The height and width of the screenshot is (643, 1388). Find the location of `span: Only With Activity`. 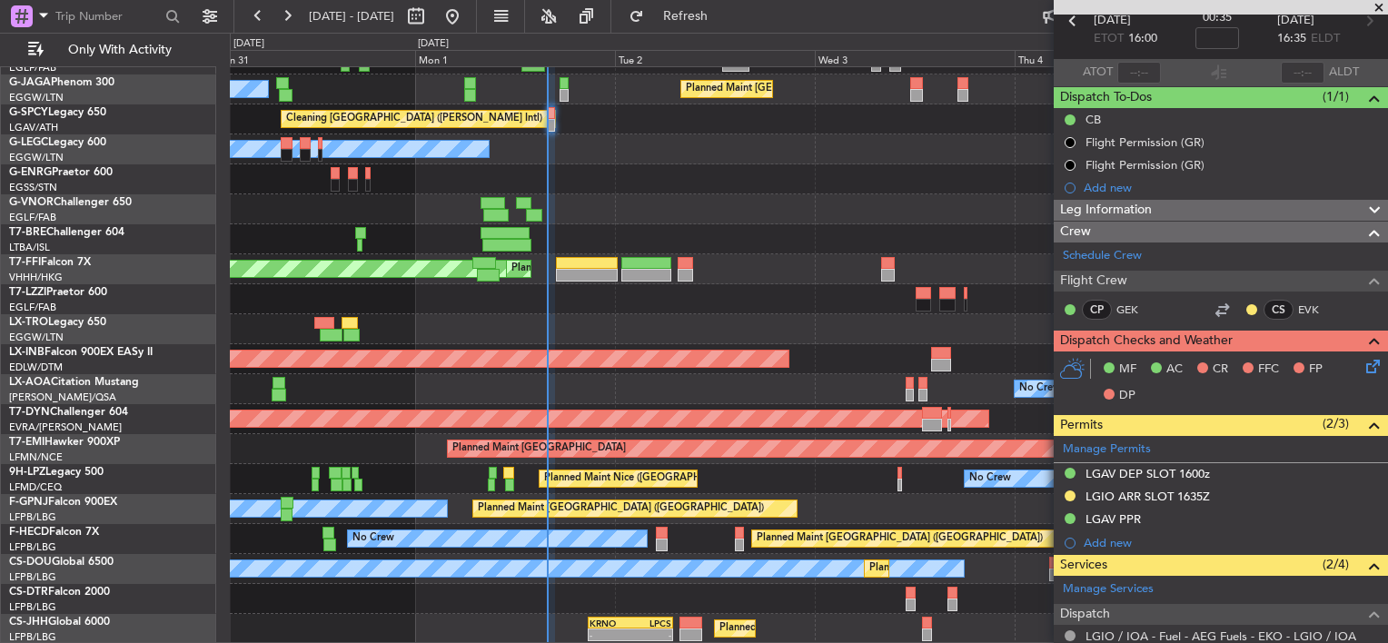

span: Only With Activity is located at coordinates (119, 50).